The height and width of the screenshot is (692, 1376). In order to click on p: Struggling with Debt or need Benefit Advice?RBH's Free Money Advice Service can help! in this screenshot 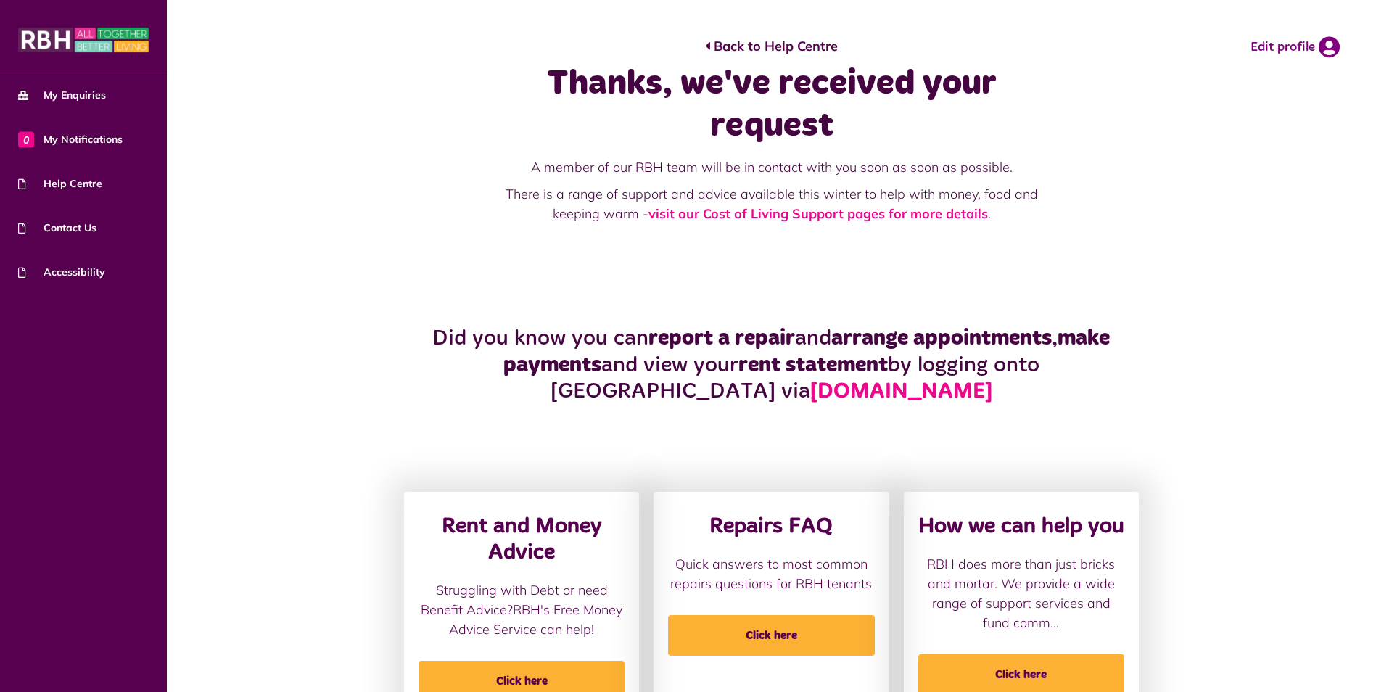, I will do `click(522, 609)`.